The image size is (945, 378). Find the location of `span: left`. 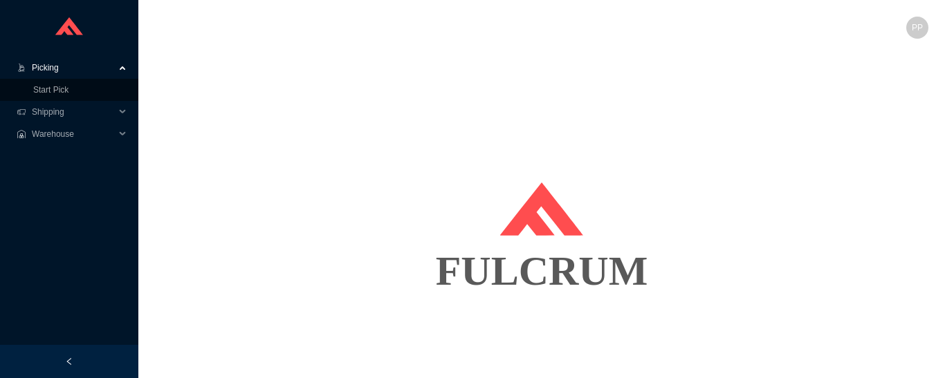

span: left is located at coordinates (69, 362).